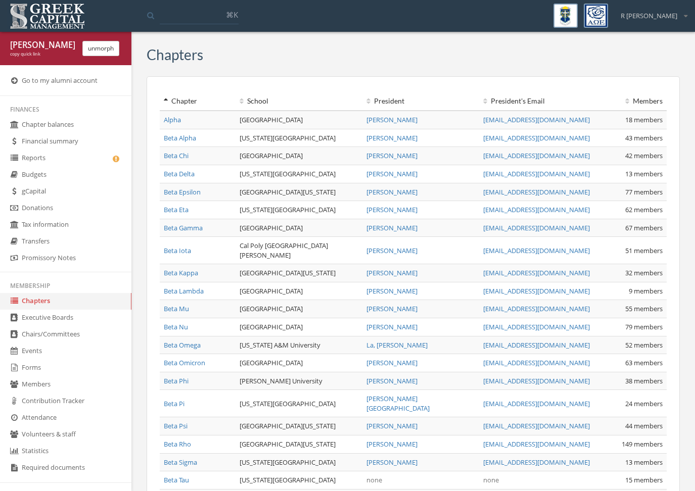  What do you see at coordinates (174, 404) in the screenshot?
I see `a: Beta Pi` at bounding box center [174, 404].